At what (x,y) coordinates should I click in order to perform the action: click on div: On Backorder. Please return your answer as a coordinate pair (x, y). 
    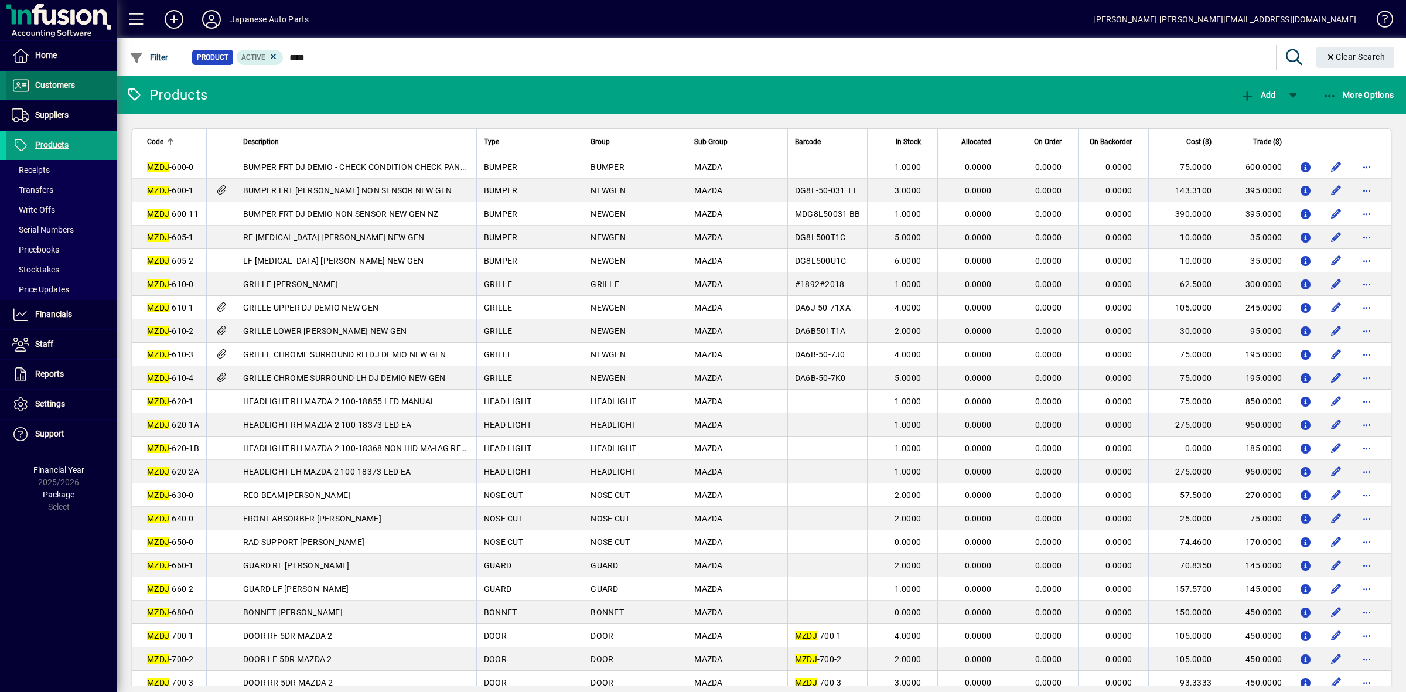
    Looking at the image, I should click on (1114, 142).